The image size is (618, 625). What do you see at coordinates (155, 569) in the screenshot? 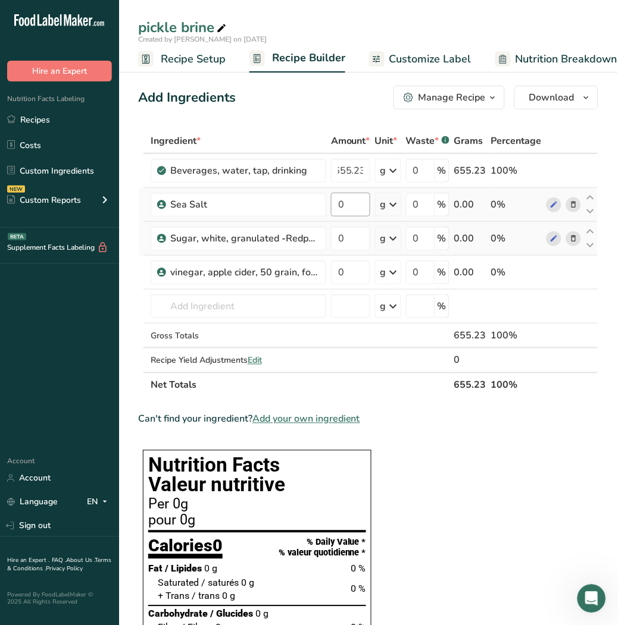
I see `span: Fat` at bounding box center [155, 569].